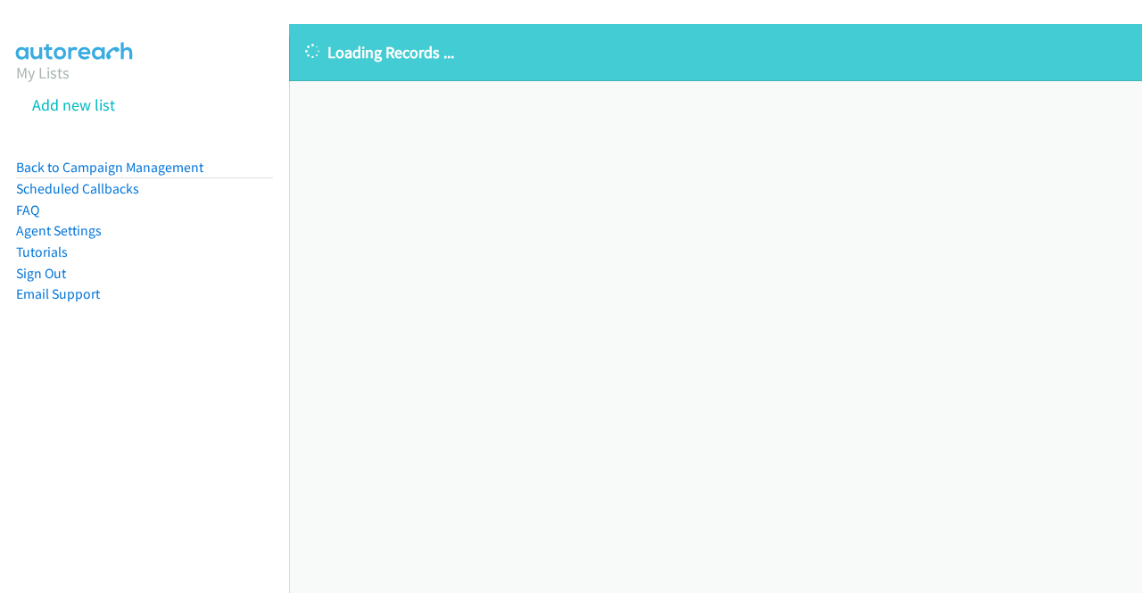 The height and width of the screenshot is (593, 1142). Describe the element at coordinates (42, 252) in the screenshot. I see `a: Tutorials` at that location.